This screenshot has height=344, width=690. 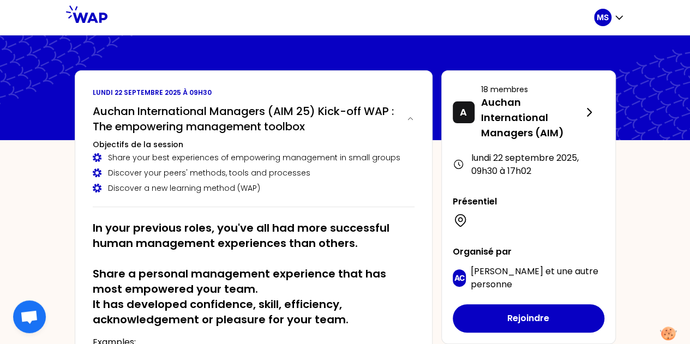 I want to click on p: Auchan International Managers (AIM), so click(x=532, y=118).